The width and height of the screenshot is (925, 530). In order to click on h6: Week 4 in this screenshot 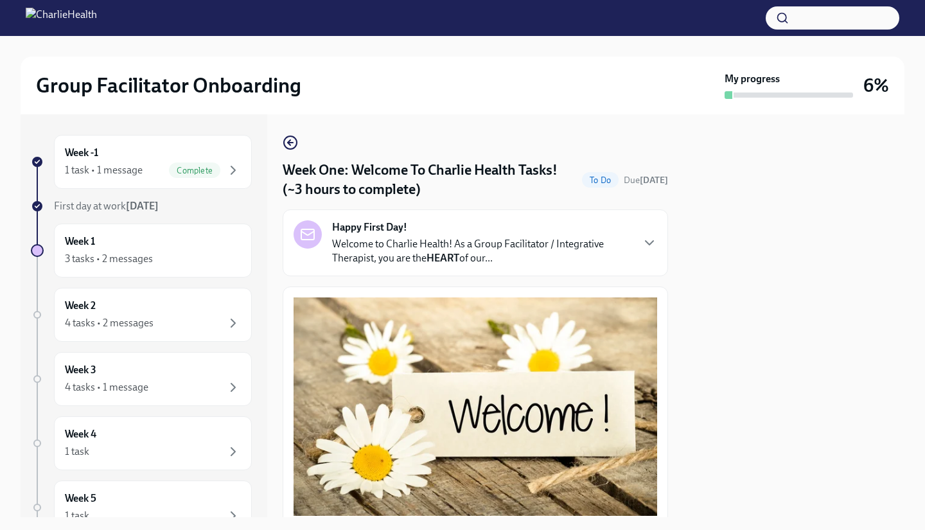, I will do `click(80, 434)`.